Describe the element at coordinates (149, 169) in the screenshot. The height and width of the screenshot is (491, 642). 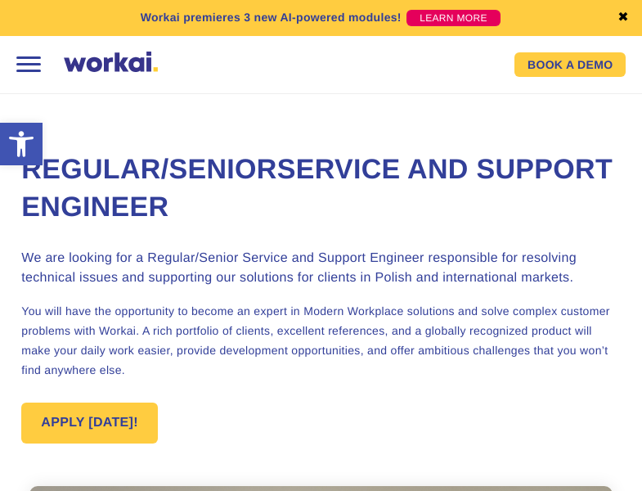
I see `span: Regular/Senior` at that location.